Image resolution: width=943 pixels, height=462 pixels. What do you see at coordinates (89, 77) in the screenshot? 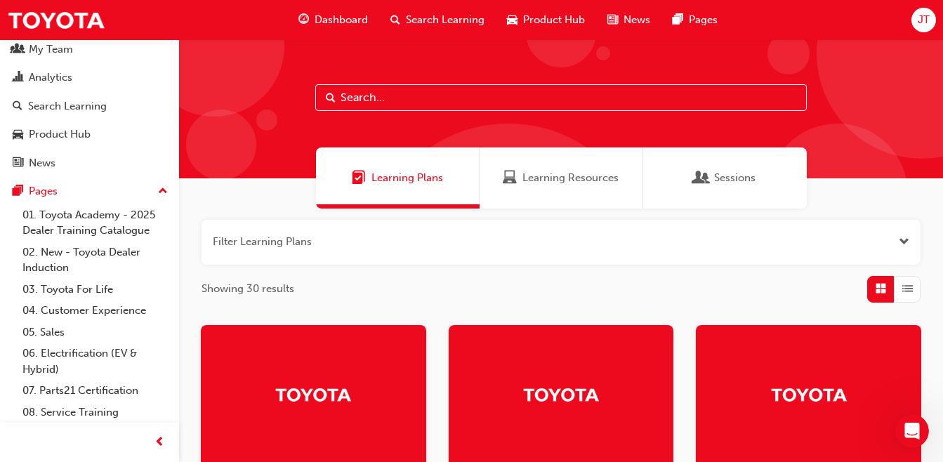
I see `a: Analytics` at bounding box center [89, 77].